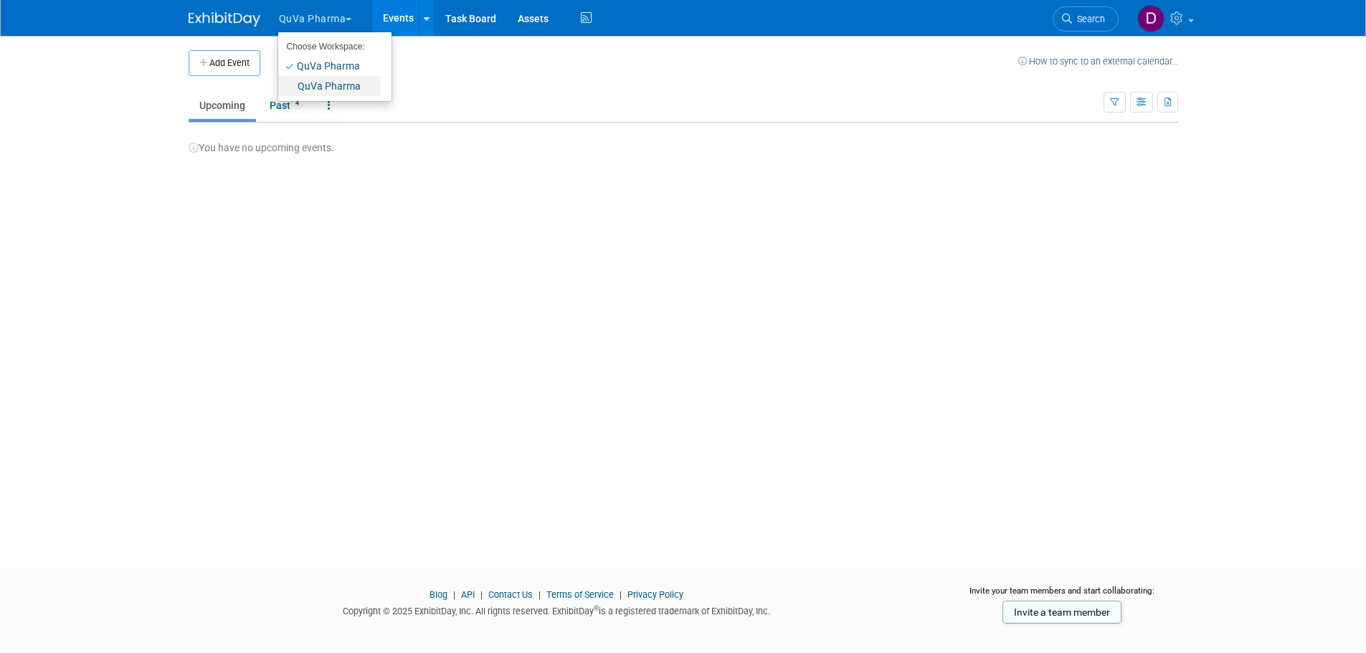 The image size is (1366, 653). Describe the element at coordinates (655, 594) in the screenshot. I see `a: Privacy Policy` at that location.